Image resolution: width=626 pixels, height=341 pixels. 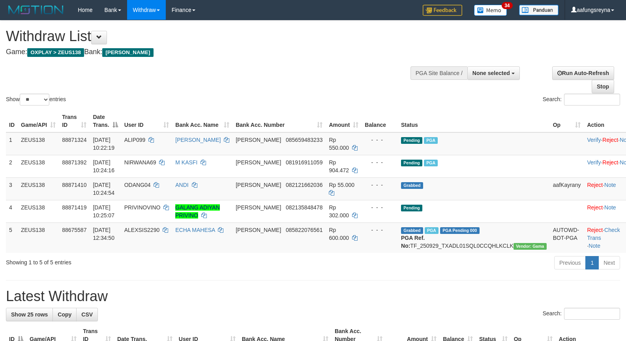 I want to click on span: Show 25 rows, so click(x=29, y=314).